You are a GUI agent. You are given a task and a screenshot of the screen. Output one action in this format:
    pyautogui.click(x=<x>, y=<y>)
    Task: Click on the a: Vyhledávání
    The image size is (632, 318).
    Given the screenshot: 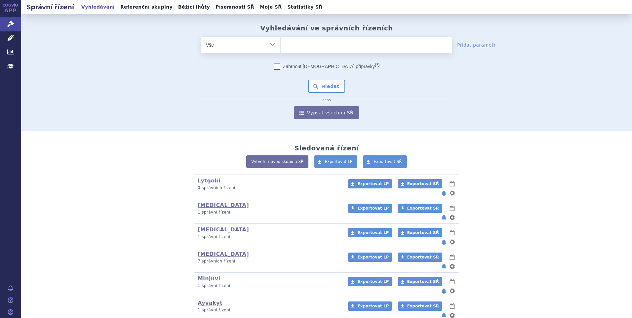 What is the action you would take?
    pyautogui.click(x=98, y=7)
    